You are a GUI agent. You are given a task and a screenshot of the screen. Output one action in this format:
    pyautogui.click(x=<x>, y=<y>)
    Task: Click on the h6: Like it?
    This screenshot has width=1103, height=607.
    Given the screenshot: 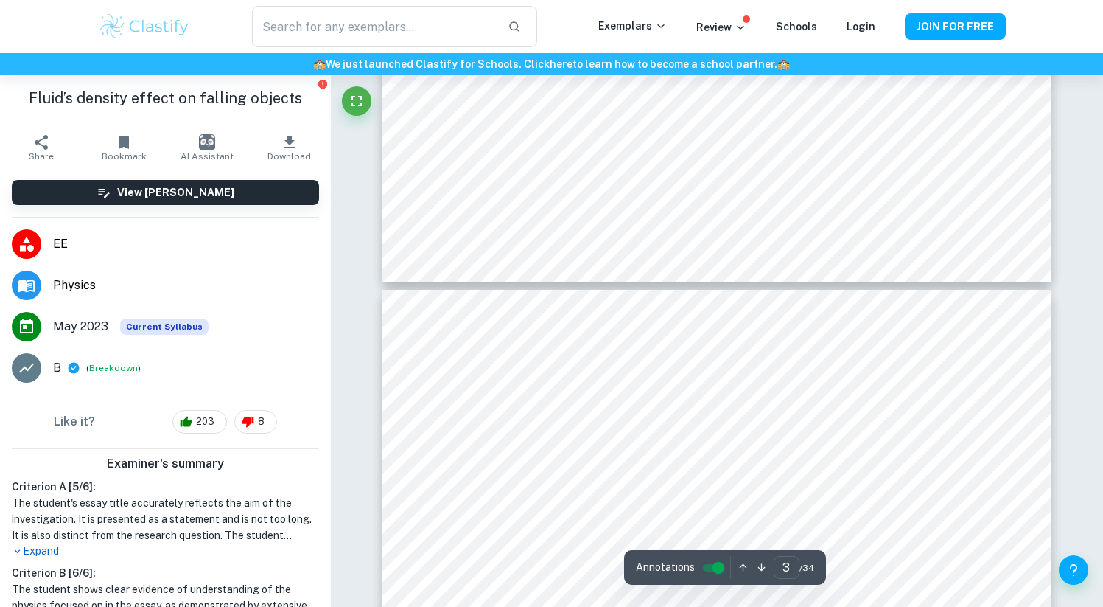 What is the action you would take?
    pyautogui.click(x=74, y=422)
    